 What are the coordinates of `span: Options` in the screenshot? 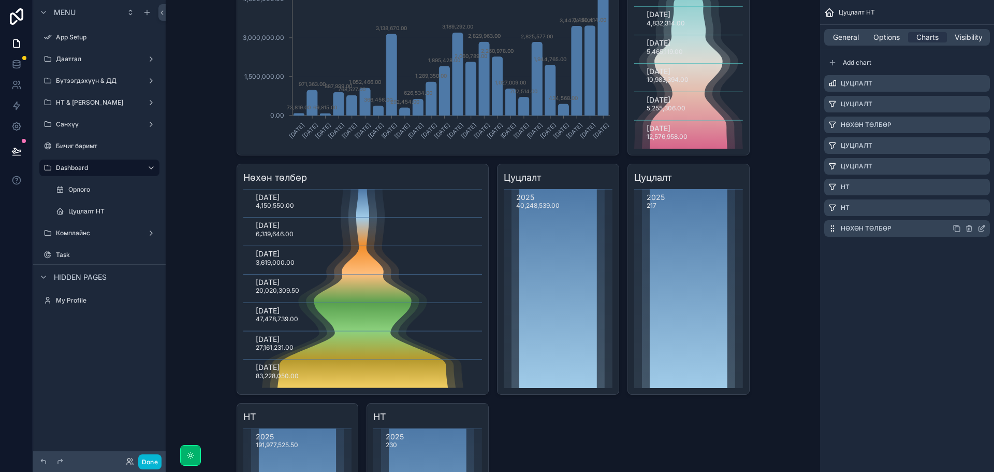 It's located at (886, 37).